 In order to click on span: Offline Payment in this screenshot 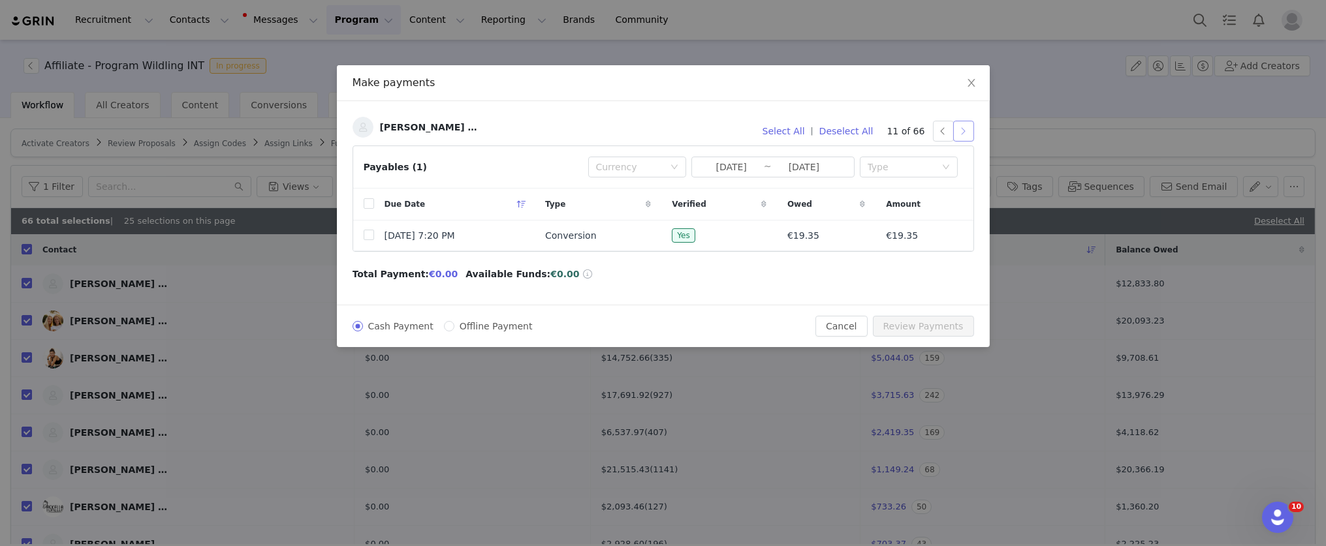, I will do `click(496, 326)`.